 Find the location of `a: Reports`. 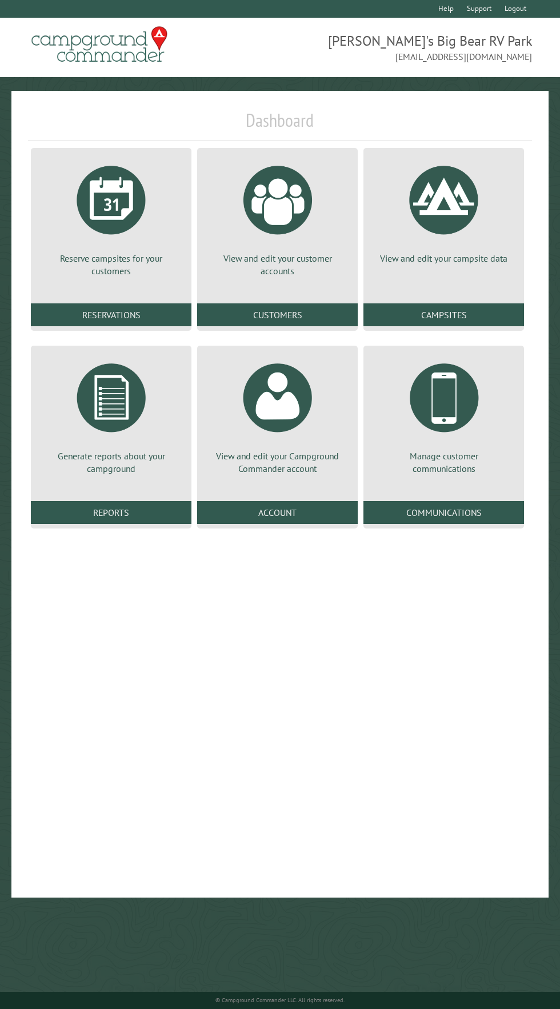

a: Reports is located at coordinates (111, 513).